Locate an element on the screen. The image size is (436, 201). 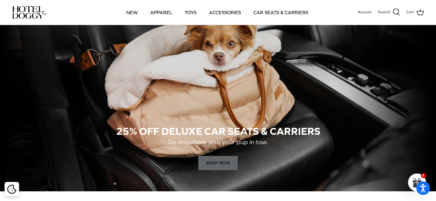
h2: 25% OFF DELUXE CAR SEATS & CARRIERS is located at coordinates (218, 131).